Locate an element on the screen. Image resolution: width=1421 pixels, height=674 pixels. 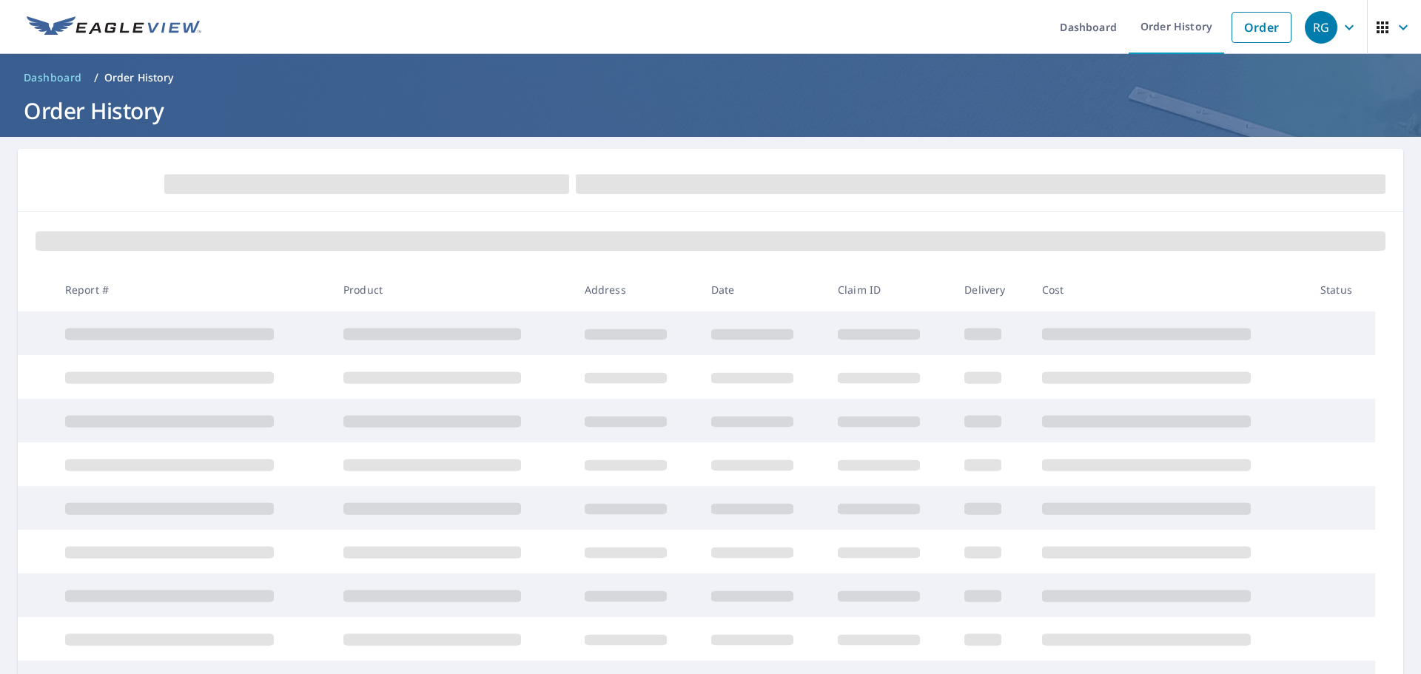
th: Report # is located at coordinates (192, 289).